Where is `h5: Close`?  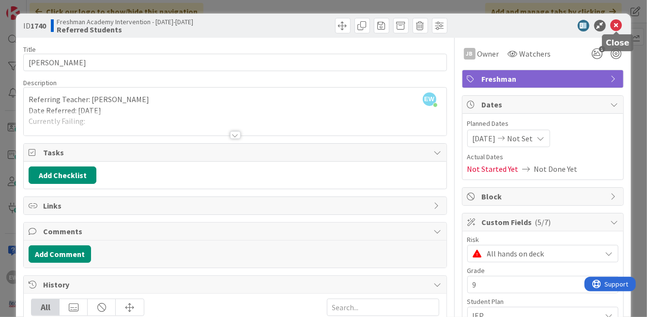 h5: Close is located at coordinates (617, 43).